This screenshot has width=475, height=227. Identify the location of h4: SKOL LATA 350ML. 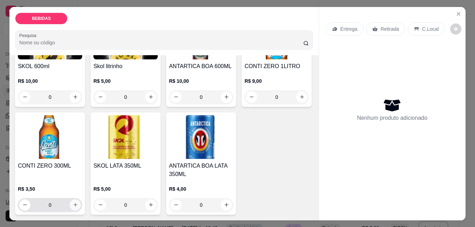
(125, 166).